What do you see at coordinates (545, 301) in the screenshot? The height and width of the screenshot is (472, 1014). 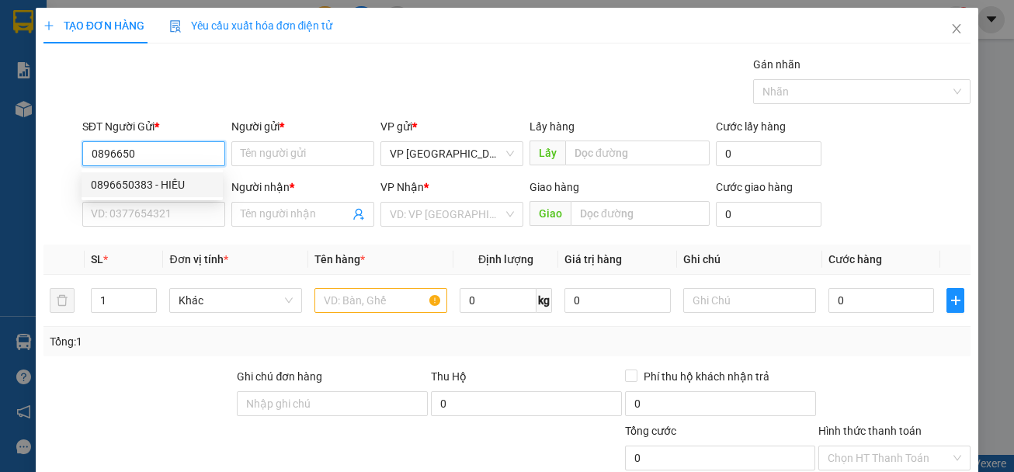 I see `span: kg` at bounding box center [545, 301].